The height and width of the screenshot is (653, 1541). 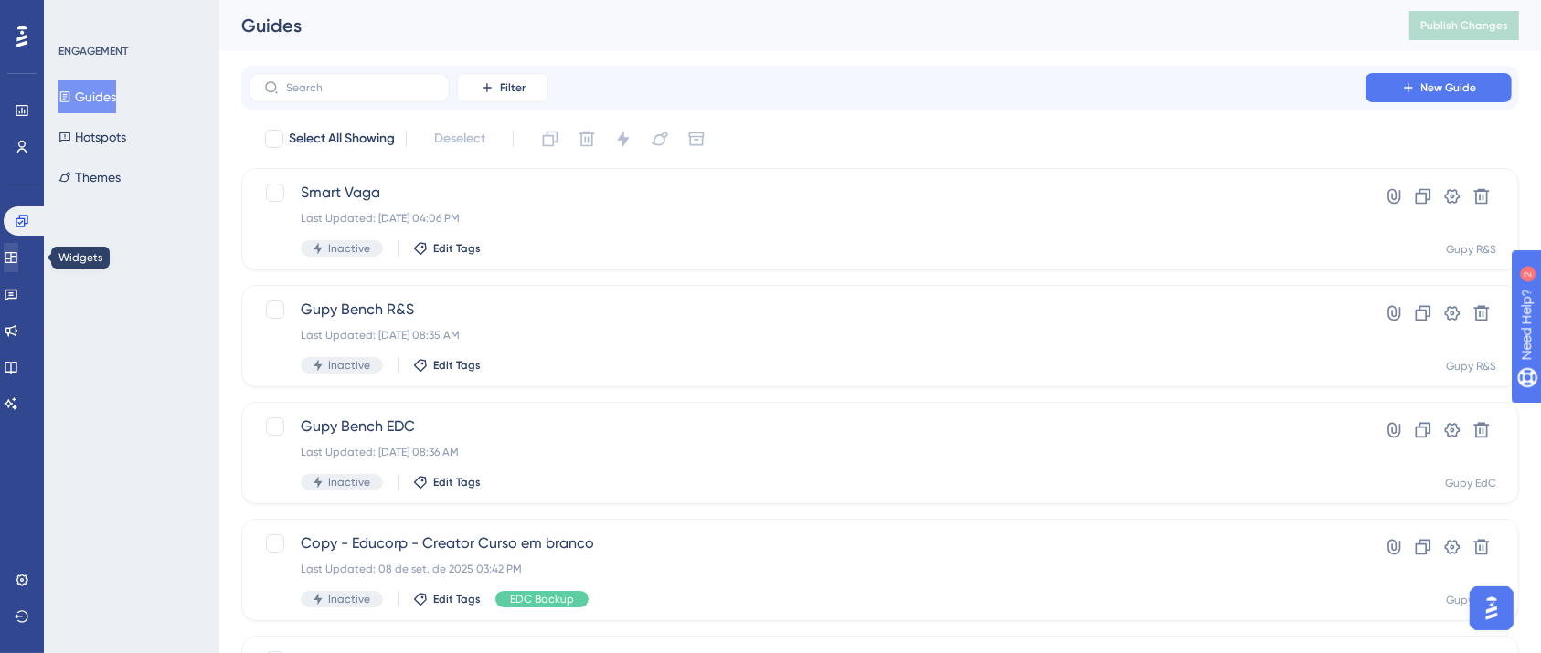 I want to click on span: Copy - Educorp - Creator Curso em branco, so click(x=807, y=544).